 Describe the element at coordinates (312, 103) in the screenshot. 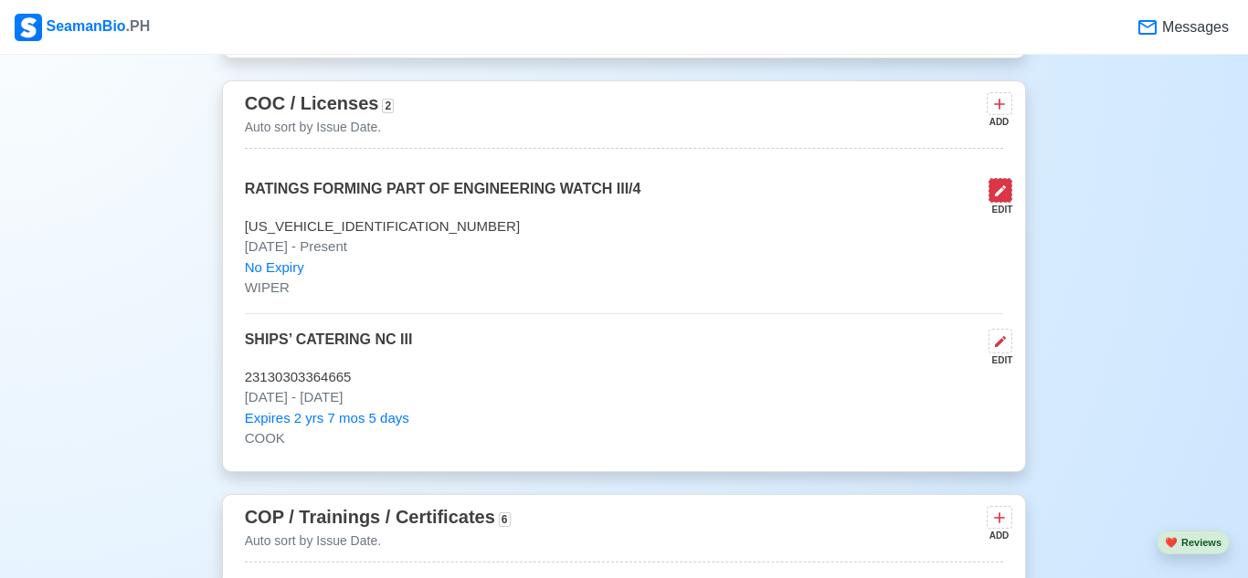

I see `span: COC / Licenses` at that location.